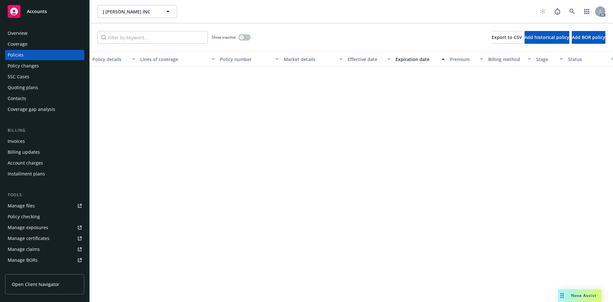 Image resolution: width=613 pixels, height=302 pixels. Describe the element at coordinates (35, 284) in the screenshot. I see `span: Open Client Navigator` at that location.